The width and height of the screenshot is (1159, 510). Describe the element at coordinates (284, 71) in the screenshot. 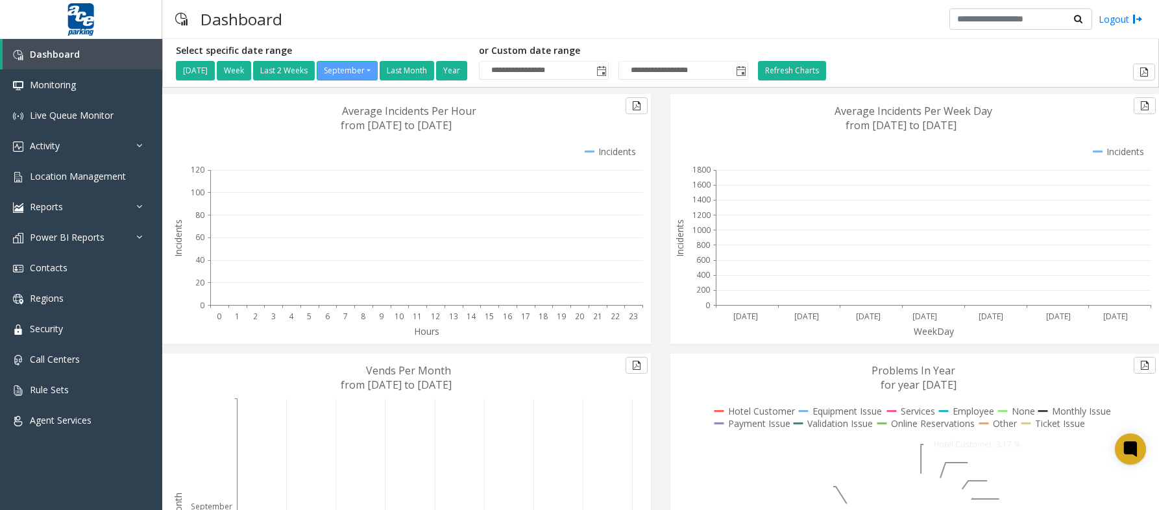

I see `button: Last 2 Weeks` at that location.